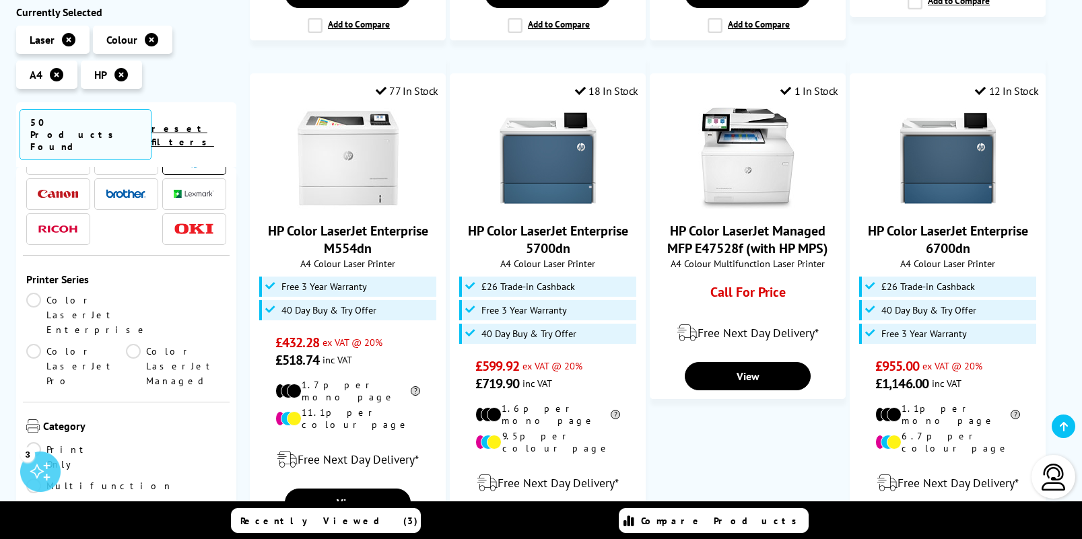  I want to click on a: Ricoh, so click(58, 229).